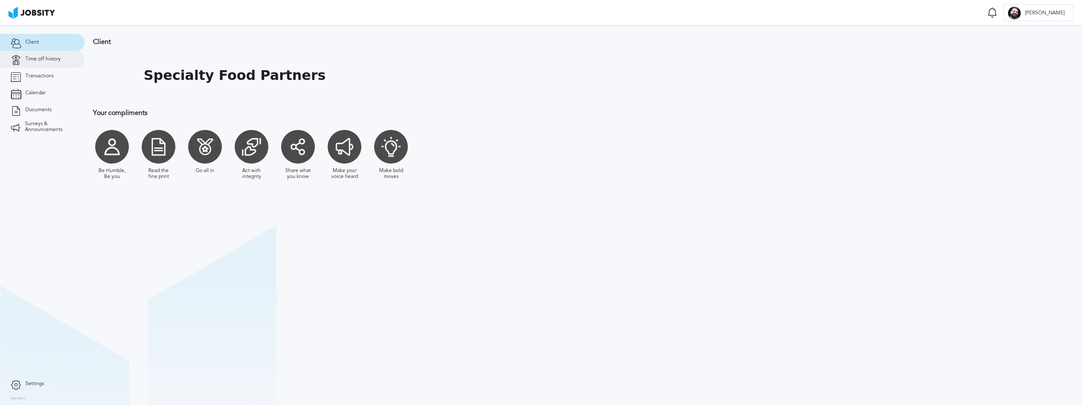  Describe the element at coordinates (18, 398) in the screenshot. I see `label: Version:` at that location.